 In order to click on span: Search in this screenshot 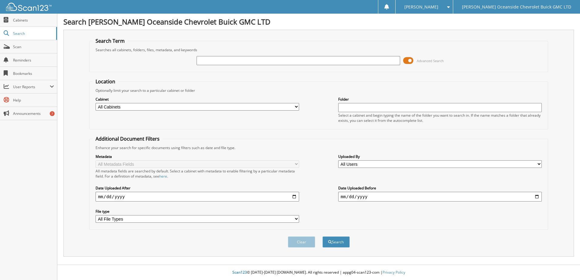, I will do `click(33, 33)`.